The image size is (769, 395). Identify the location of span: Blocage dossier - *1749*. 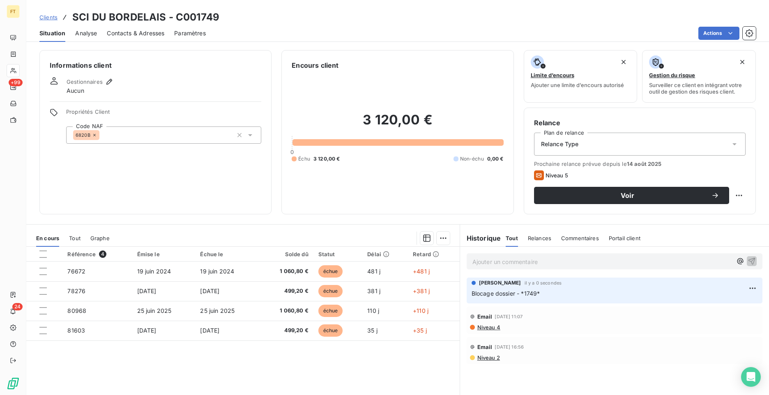
(506, 293).